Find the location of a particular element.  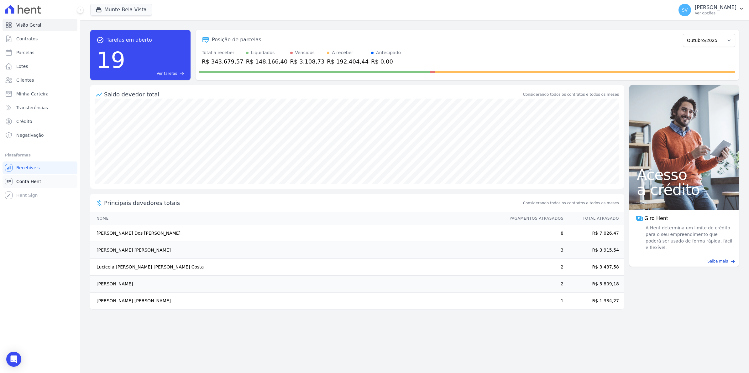

p: Ver opções is located at coordinates (715, 13).